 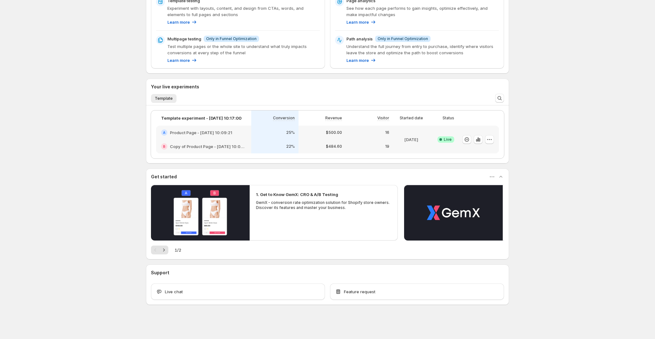 I want to click on p: Path analysis, so click(x=360, y=39).